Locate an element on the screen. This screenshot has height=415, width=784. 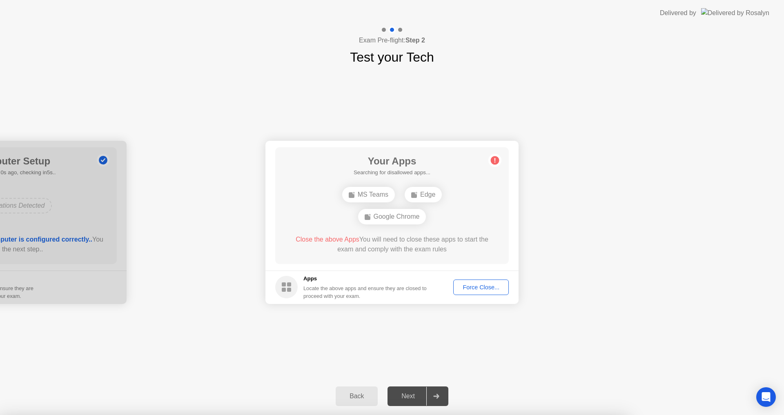
h1: Test your Tech is located at coordinates (392, 57).